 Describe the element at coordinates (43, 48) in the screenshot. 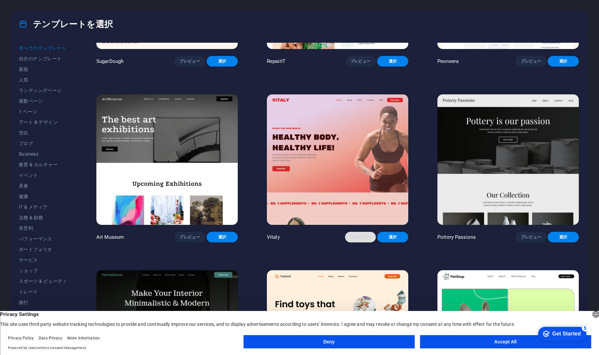

I see `span: すべてのテンプレート` at that location.